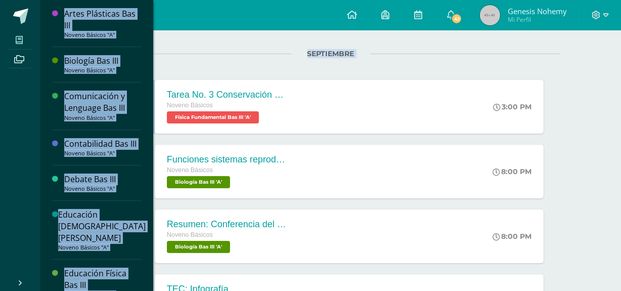 The width and height of the screenshot is (621, 291). I want to click on span: Genesis Nohemy, so click(537, 11).